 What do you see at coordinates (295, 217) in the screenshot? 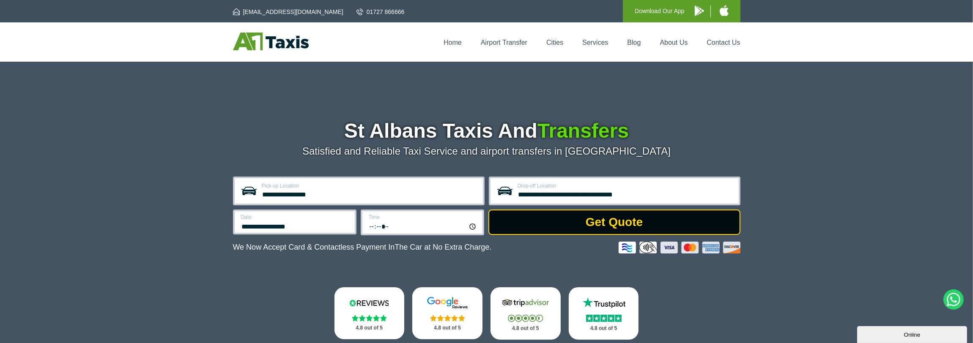
I see `label: Date` at bounding box center [295, 217].